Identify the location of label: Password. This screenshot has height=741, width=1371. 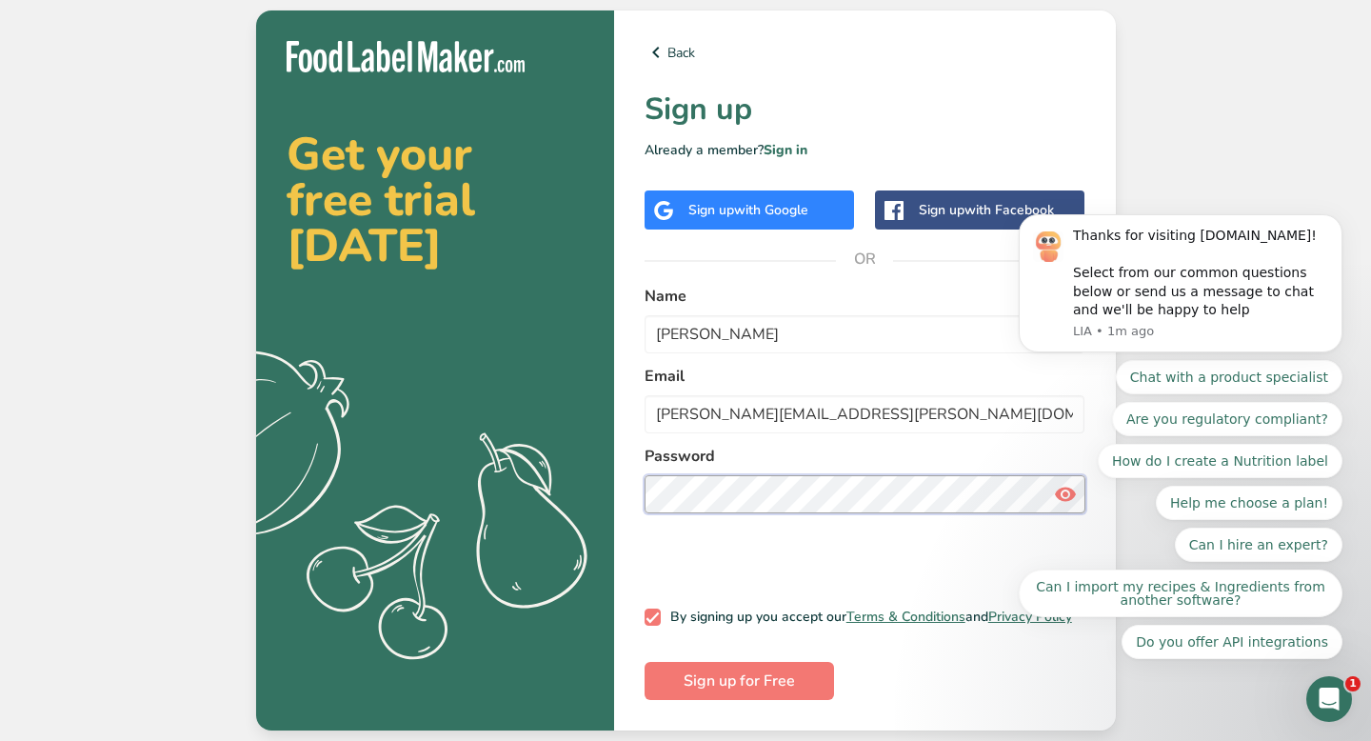
(864, 456).